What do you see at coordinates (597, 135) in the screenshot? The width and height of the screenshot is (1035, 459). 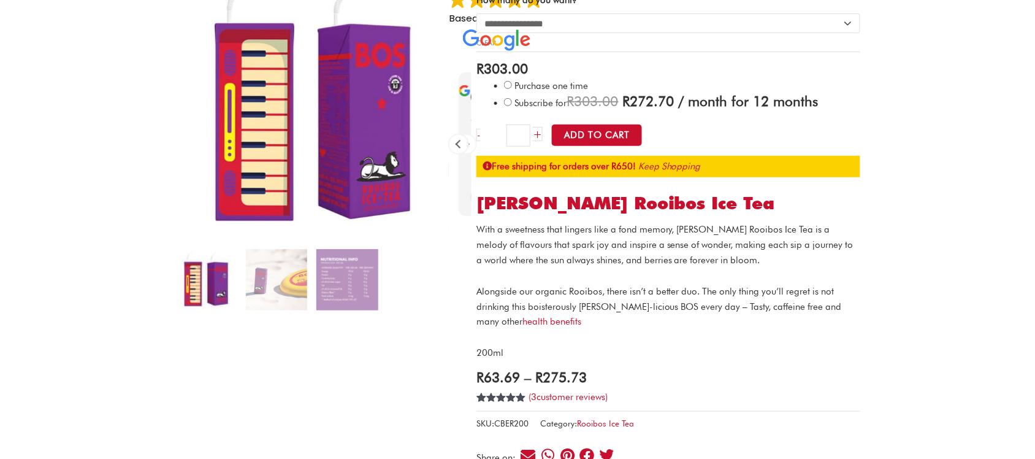 I see `button: Add to Cart` at bounding box center [597, 135].